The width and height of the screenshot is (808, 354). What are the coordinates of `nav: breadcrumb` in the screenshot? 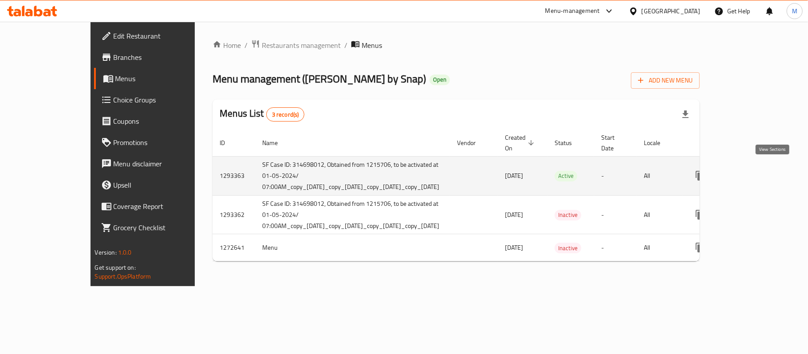 It's located at (456, 45).